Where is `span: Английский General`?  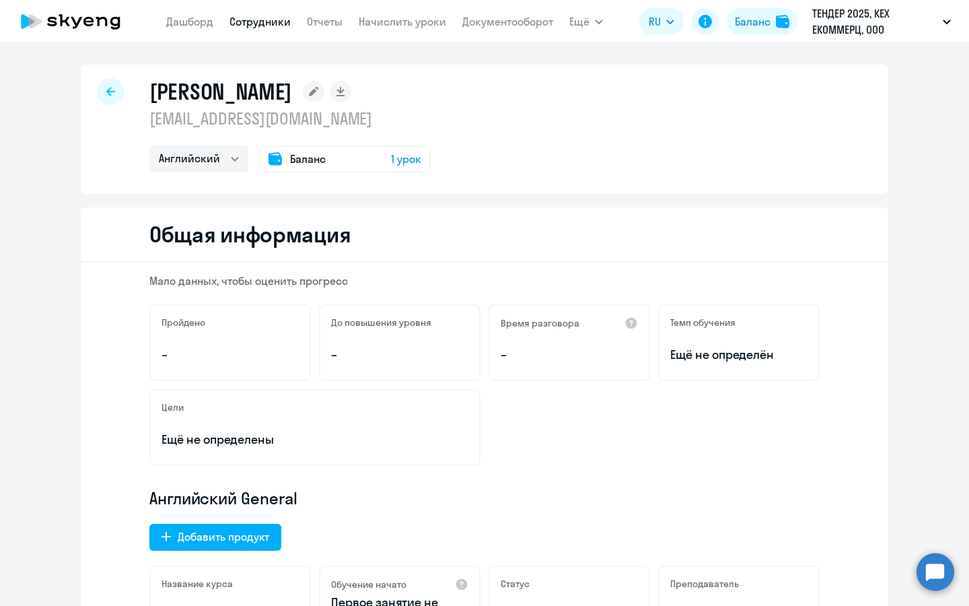
span: Английский General is located at coordinates (223, 498).